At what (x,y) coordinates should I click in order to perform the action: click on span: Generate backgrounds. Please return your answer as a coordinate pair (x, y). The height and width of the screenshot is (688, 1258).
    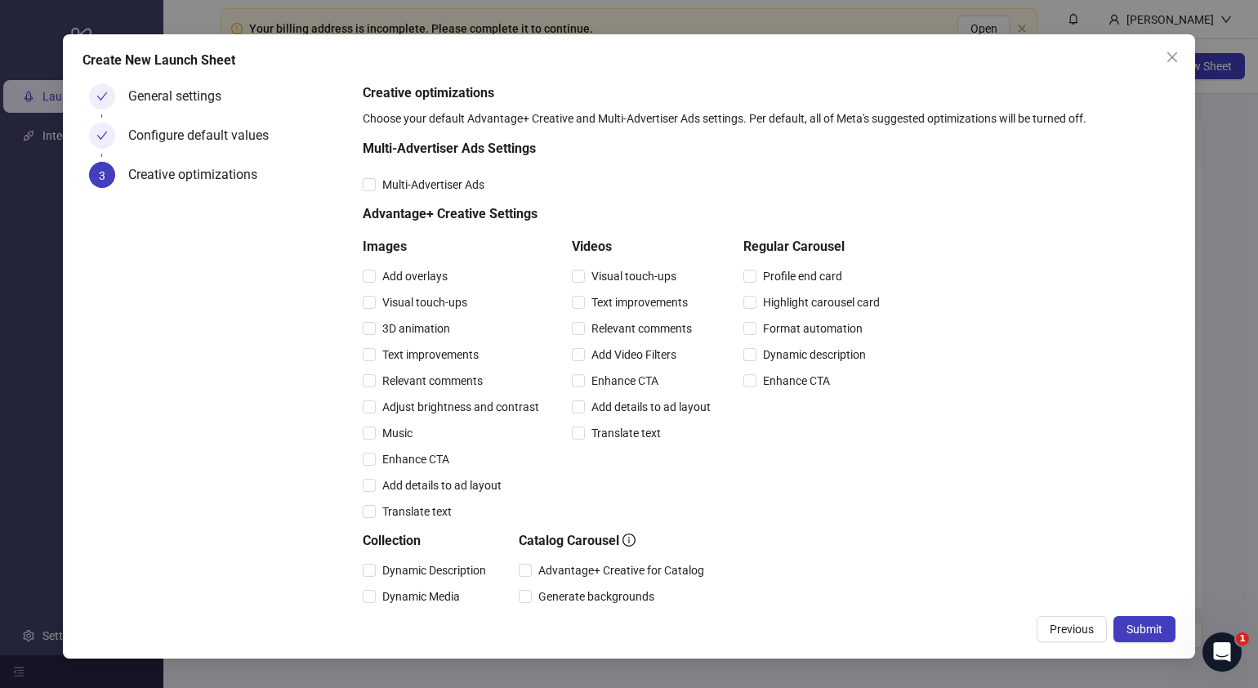
    Looking at the image, I should click on (596, 596).